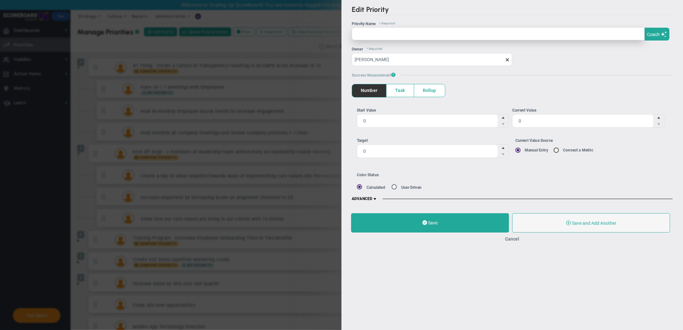  What do you see at coordinates (512, 24) in the screenshot?
I see `div: Priority Name` at bounding box center [512, 24].